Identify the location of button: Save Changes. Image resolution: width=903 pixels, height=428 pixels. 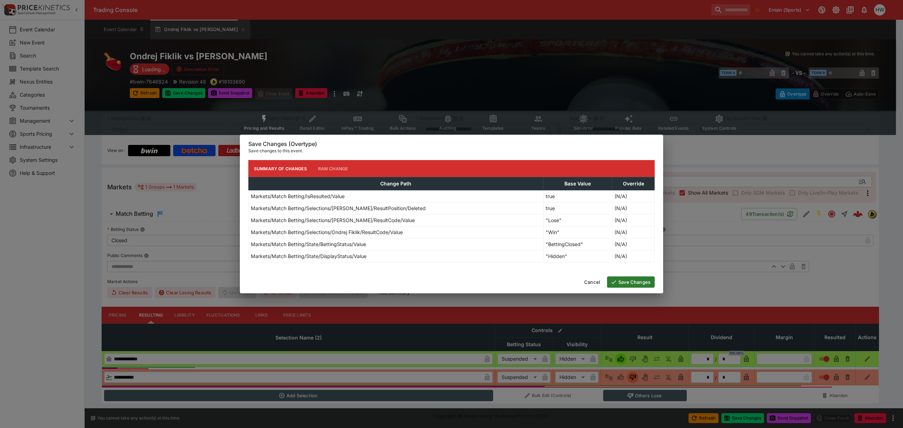
(631, 282).